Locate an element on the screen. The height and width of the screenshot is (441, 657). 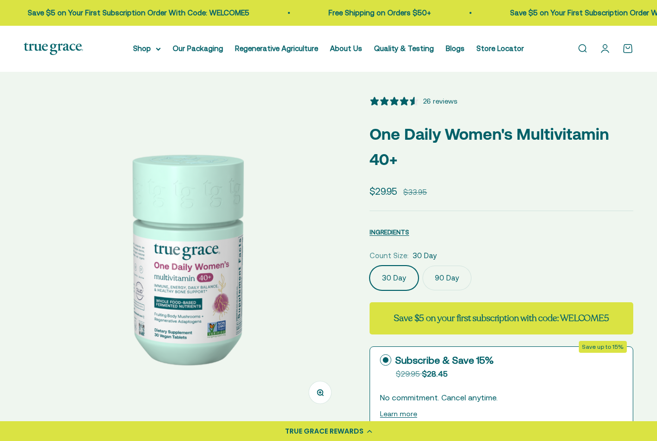
div: TRUE GRACE REWARDS is located at coordinates (324, 431).